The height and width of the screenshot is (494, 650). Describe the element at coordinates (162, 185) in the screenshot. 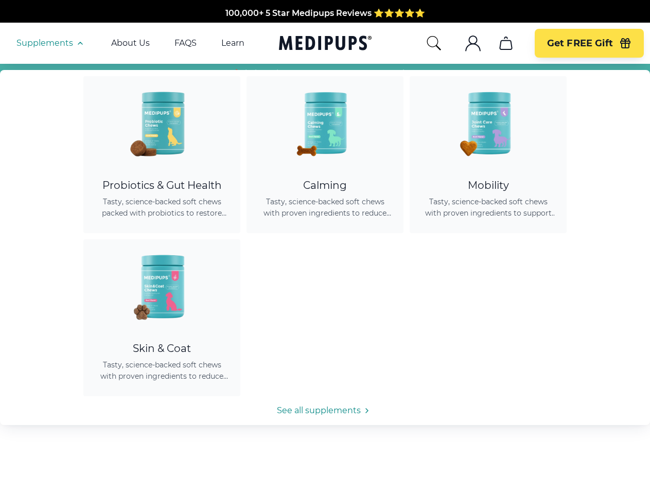

I see `div: Probiotics & Gut Health` at that location.